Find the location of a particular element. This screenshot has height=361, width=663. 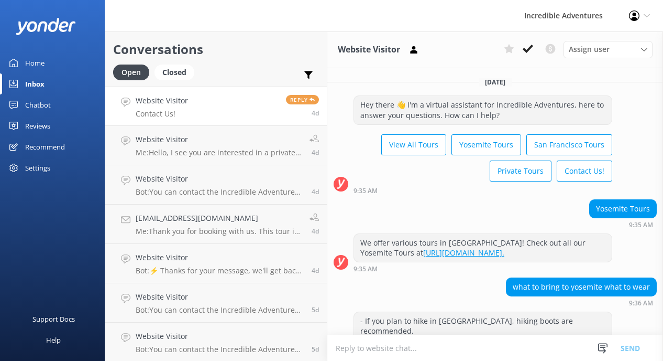

a: Closed is located at coordinates (177, 72).